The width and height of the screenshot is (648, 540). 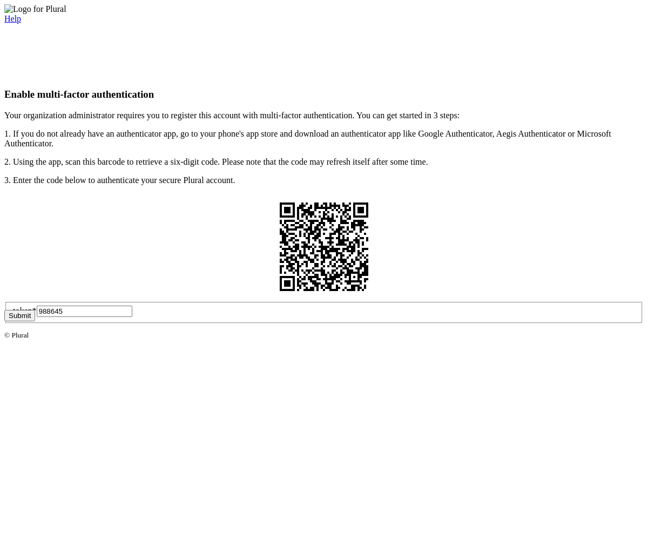 I want to click on p: Your organization administrator requires you to register this account with multi-factor authentic..., so click(x=324, y=116).